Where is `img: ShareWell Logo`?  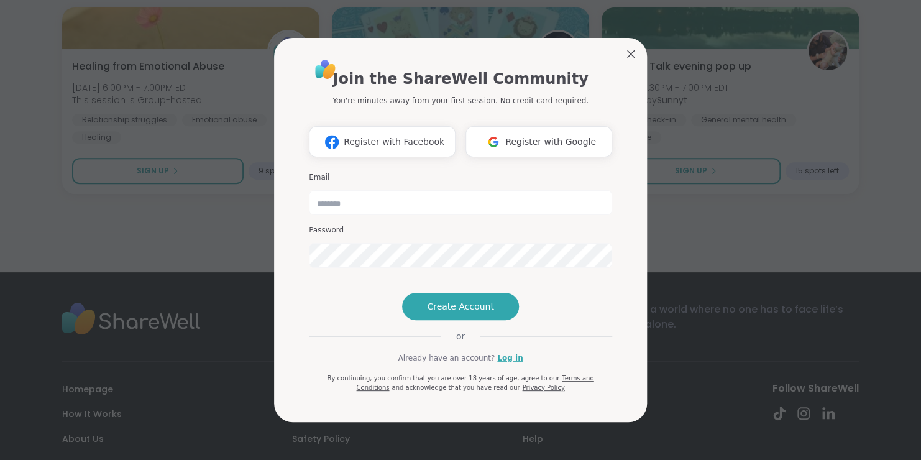 img: ShareWell Logo is located at coordinates (325, 69).